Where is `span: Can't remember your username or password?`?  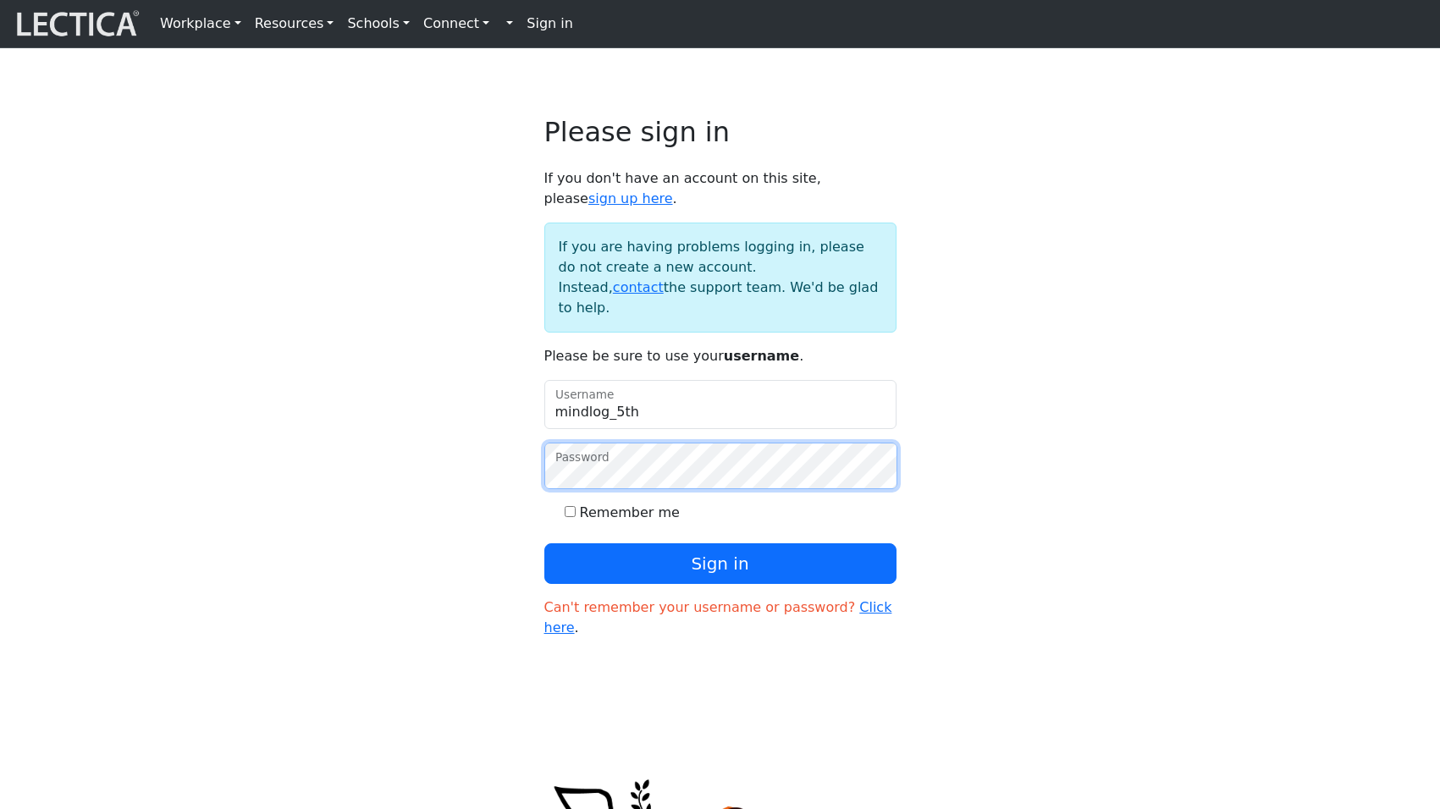
span: Can't remember your username or password? is located at coordinates (700, 607).